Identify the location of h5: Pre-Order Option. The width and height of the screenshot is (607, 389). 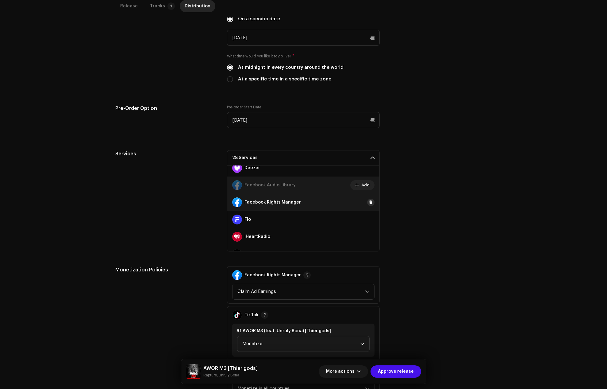
(166, 108).